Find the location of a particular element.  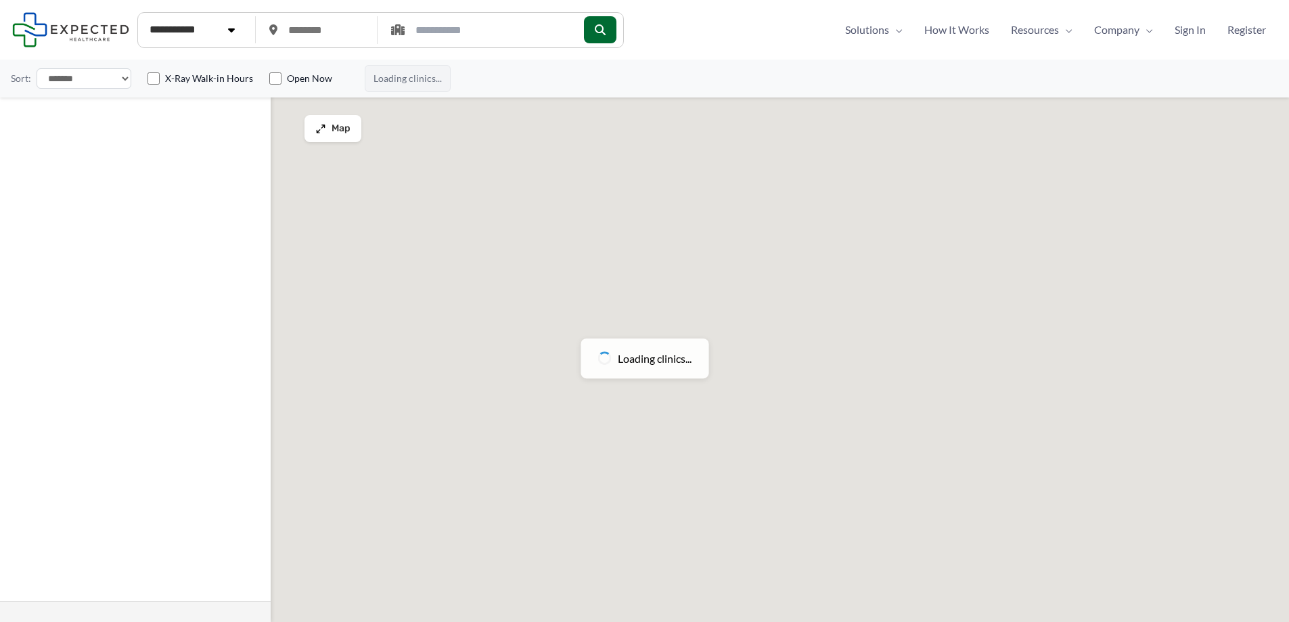

span: Sign In is located at coordinates (1191, 30).